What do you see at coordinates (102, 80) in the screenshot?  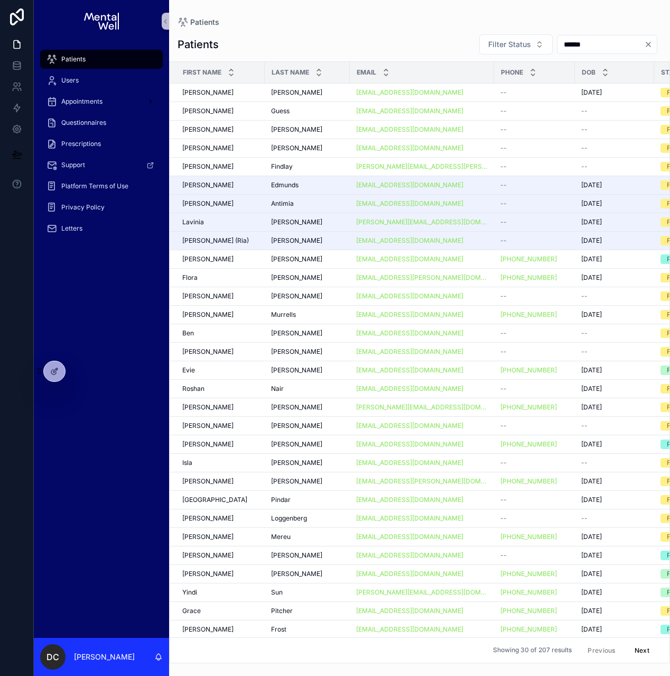 I see `a: Users` at bounding box center [102, 80].